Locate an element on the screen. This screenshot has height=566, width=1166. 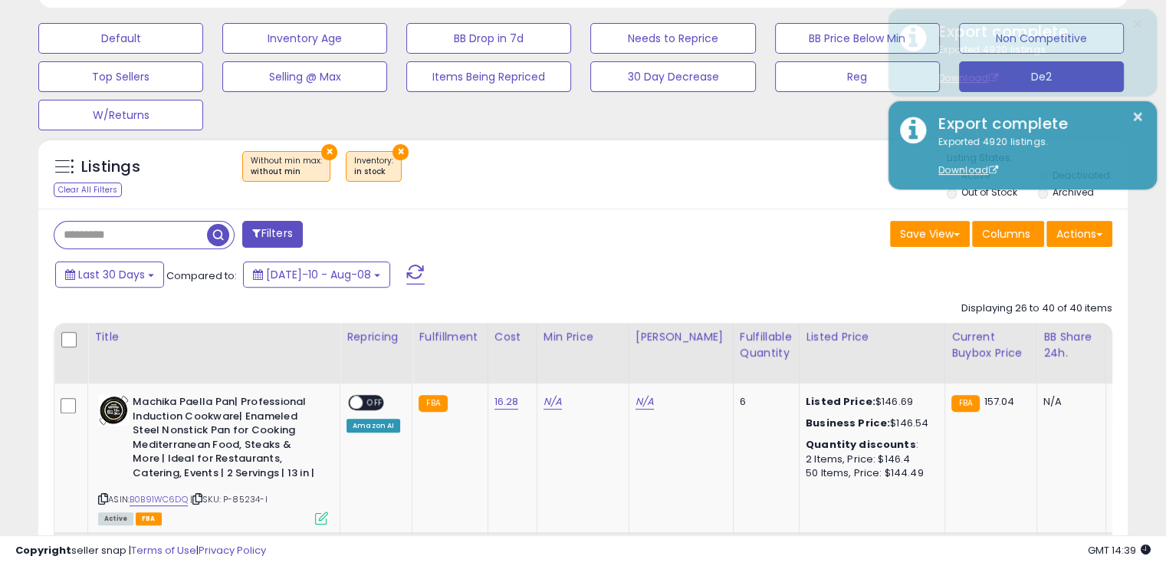
button: BB Drop in 7d is located at coordinates (488, 38).